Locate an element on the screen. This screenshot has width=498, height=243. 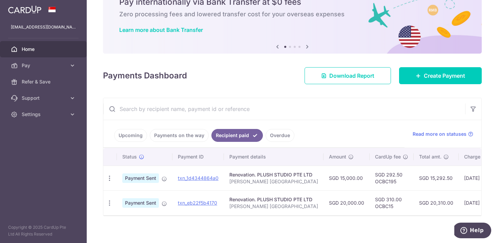
h6: Zero processing fees and lowered transfer cost for your overseas expenses is located at coordinates (292, 14).